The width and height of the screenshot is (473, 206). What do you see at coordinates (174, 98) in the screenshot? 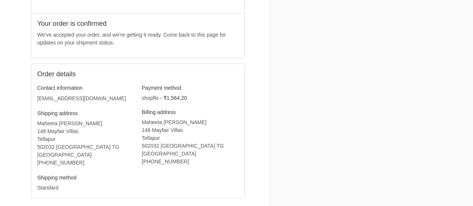
I see `span: - ₹1,564.20` at bounding box center [174, 98].